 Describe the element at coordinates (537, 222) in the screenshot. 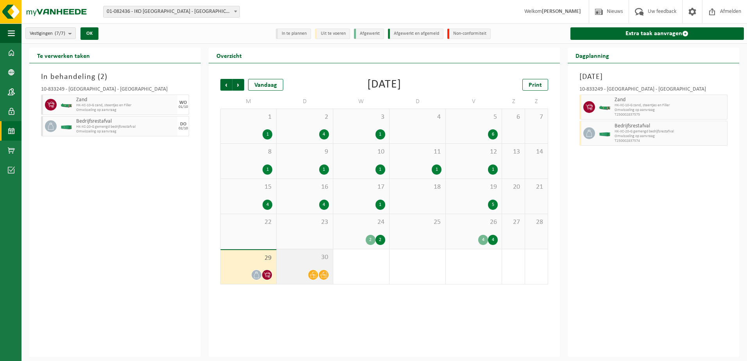

I see `span: 28` at that location.